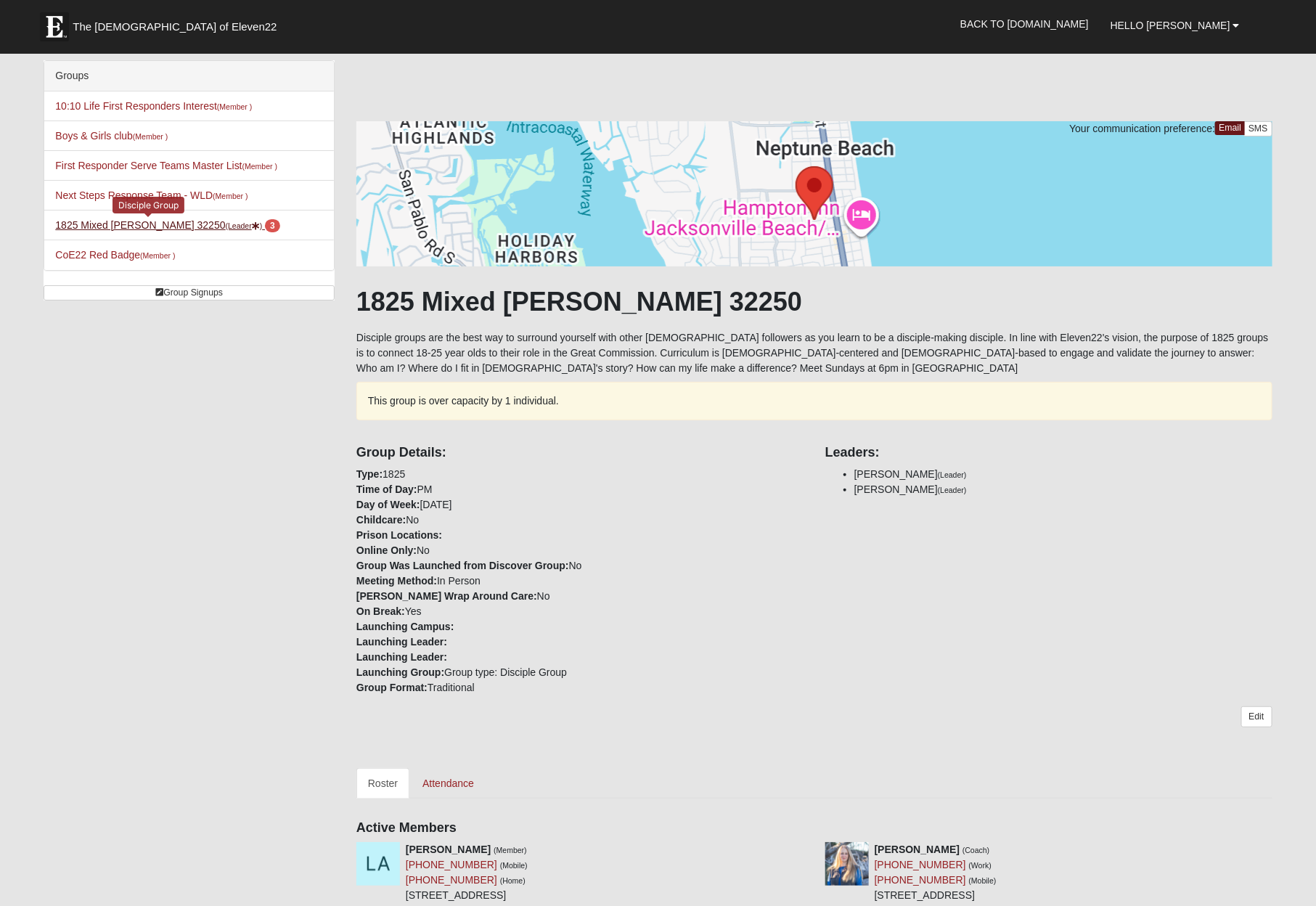 This screenshot has width=1316, height=906. I want to click on span: HTML Size: 202 KB, so click(267, 896).